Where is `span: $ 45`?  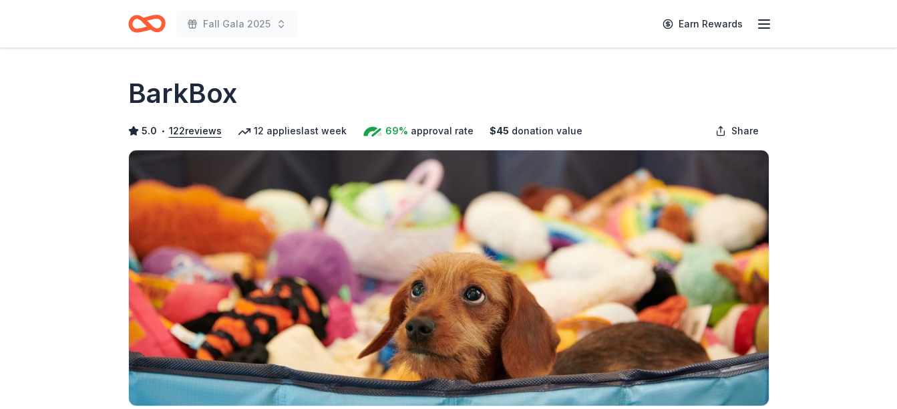 span: $ 45 is located at coordinates (499, 131).